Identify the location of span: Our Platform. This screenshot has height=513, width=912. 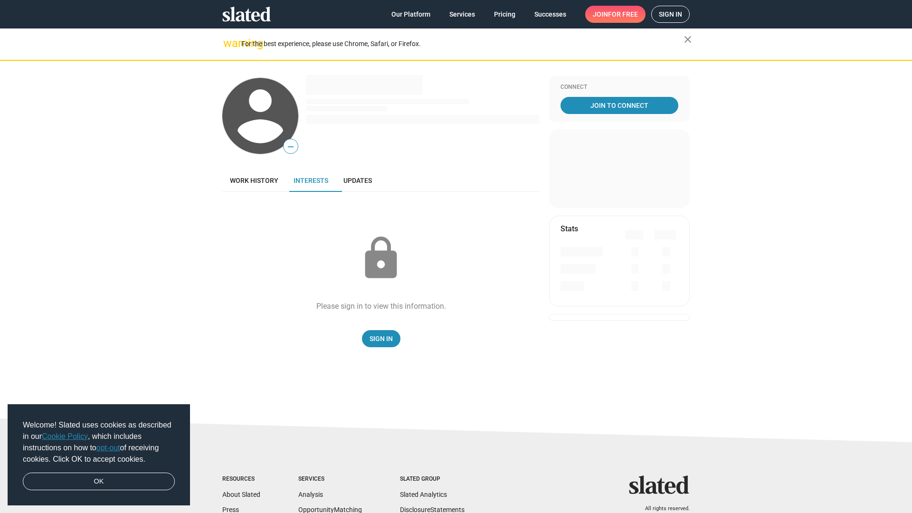
(411, 14).